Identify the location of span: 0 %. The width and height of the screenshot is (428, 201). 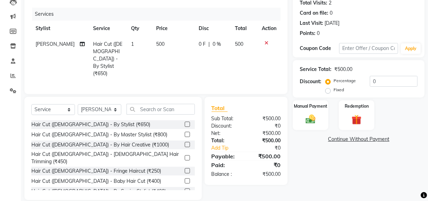
(217, 44).